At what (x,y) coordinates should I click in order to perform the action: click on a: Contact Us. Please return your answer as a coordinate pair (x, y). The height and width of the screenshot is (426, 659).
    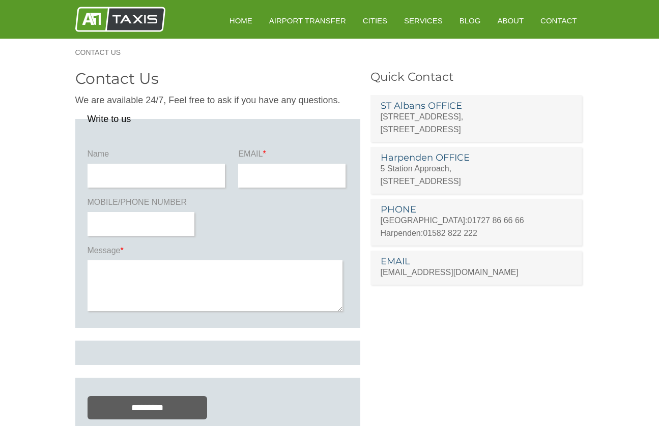
    Looking at the image, I should click on (103, 52).